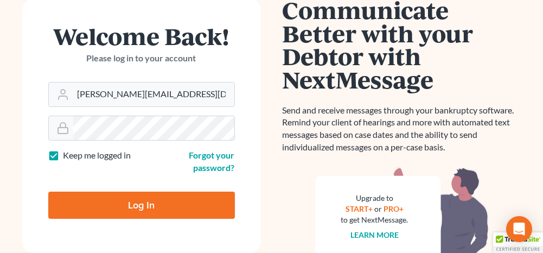 This screenshot has width=543, height=253. What do you see at coordinates (402, 129) in the screenshot?
I see `p: Send and receive messages through your bankruptcy software. Remind your client of hearings and mo...` at bounding box center [402, 129].